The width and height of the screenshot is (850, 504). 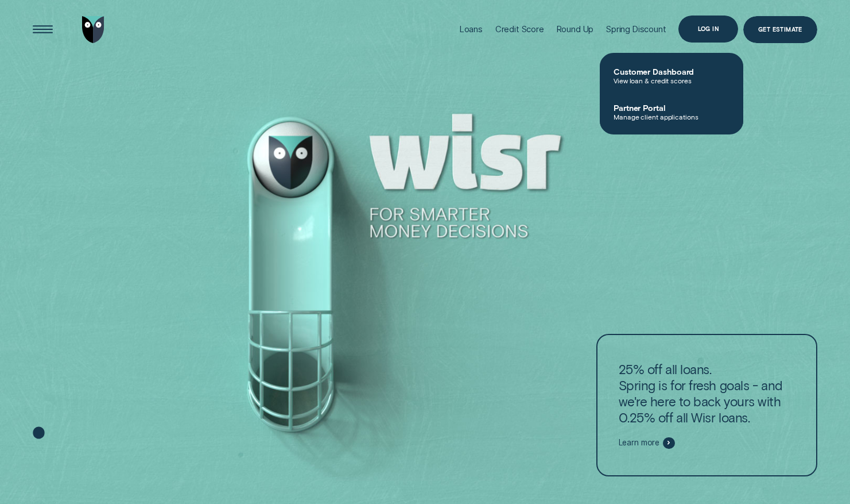 What do you see at coordinates (672, 75) in the screenshot?
I see `a: Customer DashboardView loan & credit scores` at bounding box center [672, 75].